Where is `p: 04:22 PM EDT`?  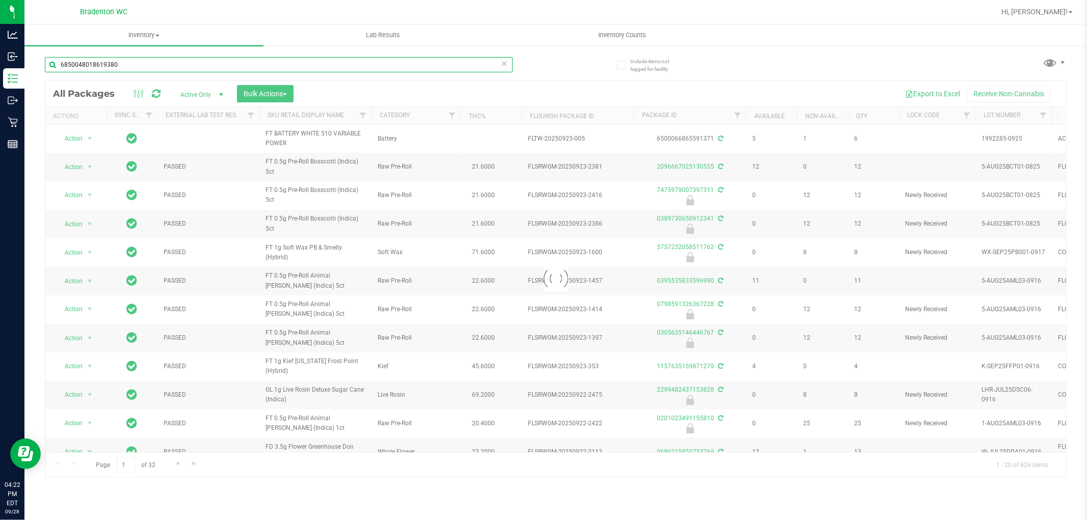 p: 04:22 PM EDT is located at coordinates (12, 494).